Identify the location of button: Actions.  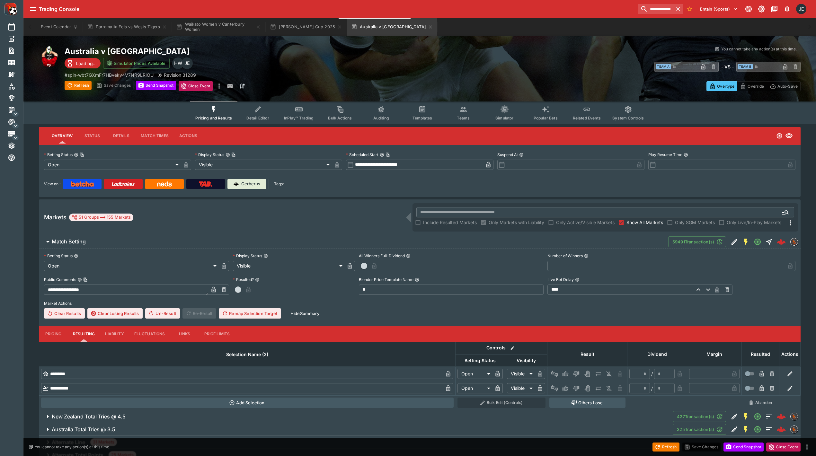
(188, 136).